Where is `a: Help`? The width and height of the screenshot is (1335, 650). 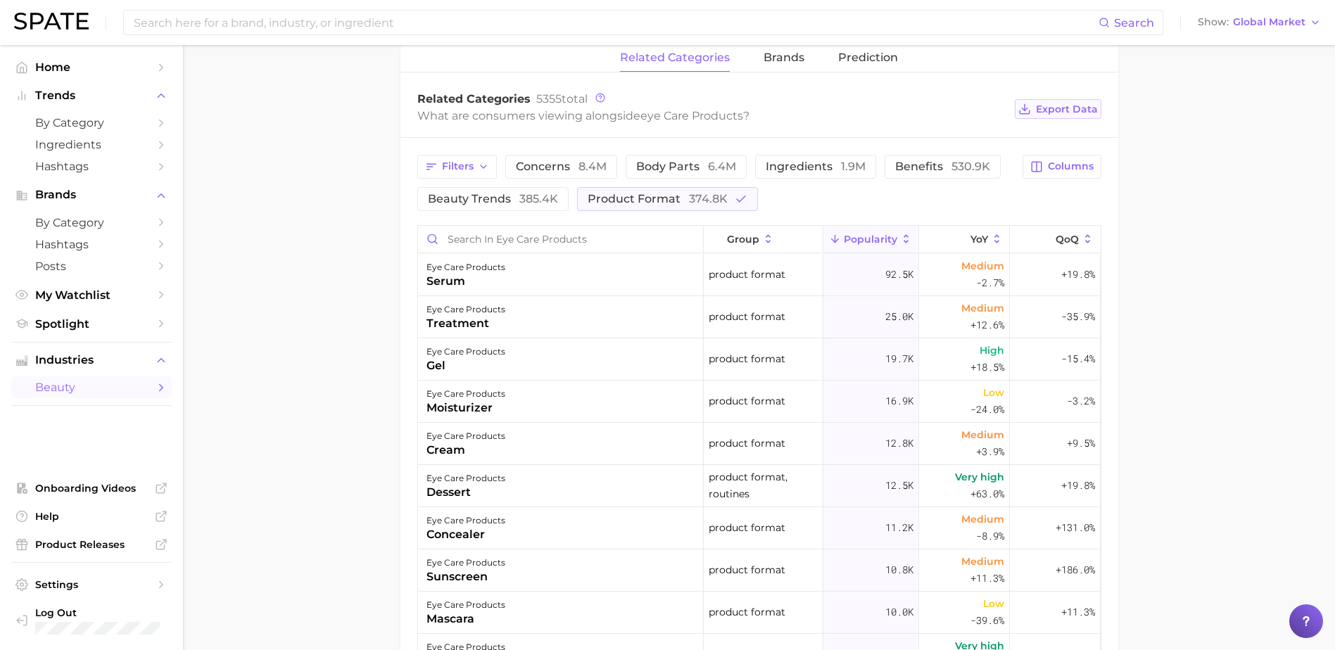
a: Help is located at coordinates (91, 517).